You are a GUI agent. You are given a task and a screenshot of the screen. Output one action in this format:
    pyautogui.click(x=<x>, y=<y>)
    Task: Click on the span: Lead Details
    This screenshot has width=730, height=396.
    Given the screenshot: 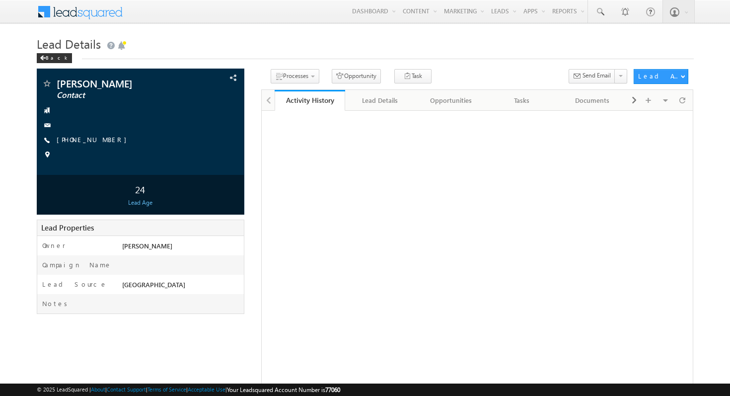 What is the action you would take?
    pyautogui.click(x=69, y=44)
    